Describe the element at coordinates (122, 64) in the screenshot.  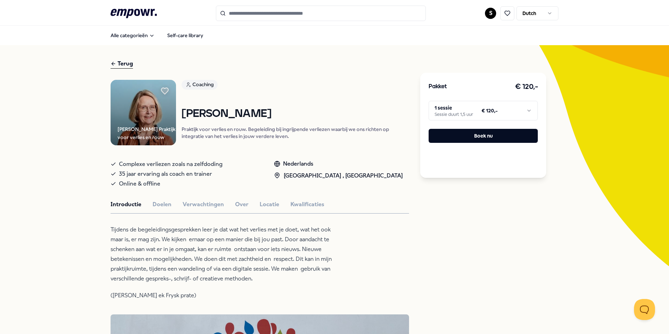
I see `div: Terug` at that location.